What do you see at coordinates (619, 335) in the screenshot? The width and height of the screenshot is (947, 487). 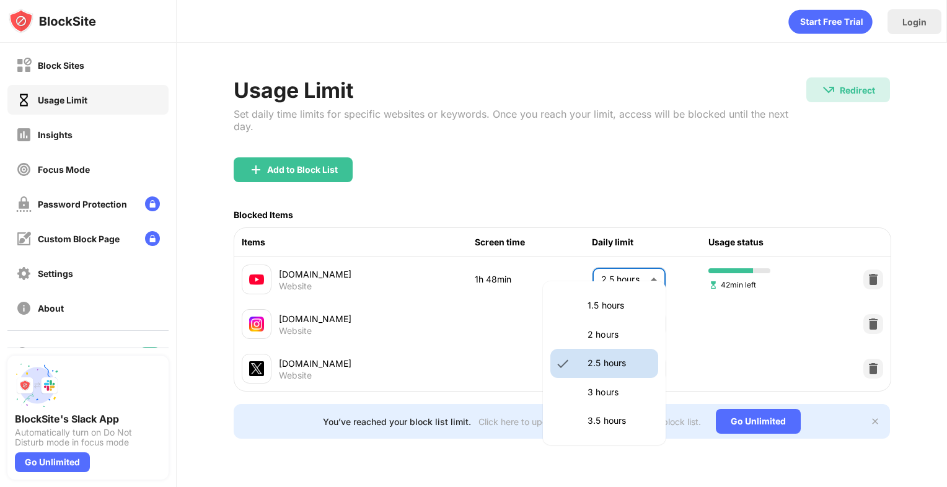 I see `p: 2 hours` at bounding box center [619, 335].